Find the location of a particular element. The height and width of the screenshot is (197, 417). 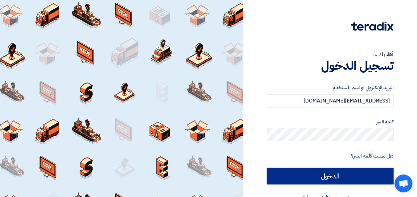

input: الدخول is located at coordinates (330, 176).